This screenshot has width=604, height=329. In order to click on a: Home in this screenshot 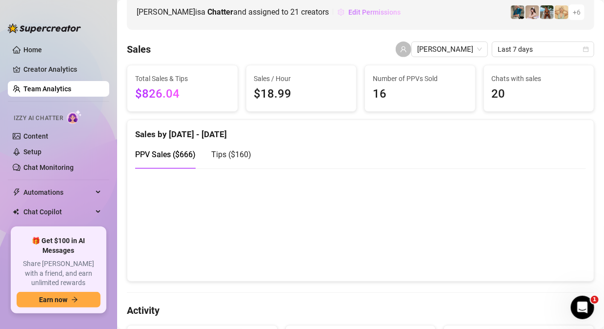, I will do `click(33, 50)`.